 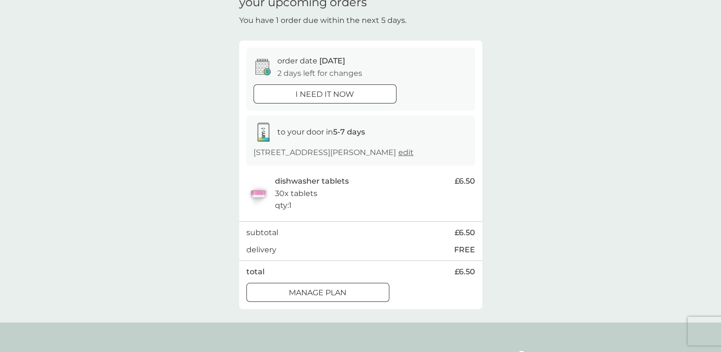 What do you see at coordinates (323, 20) in the screenshot?
I see `p: You have 1 order due within the next 5 days.` at bounding box center [323, 20].